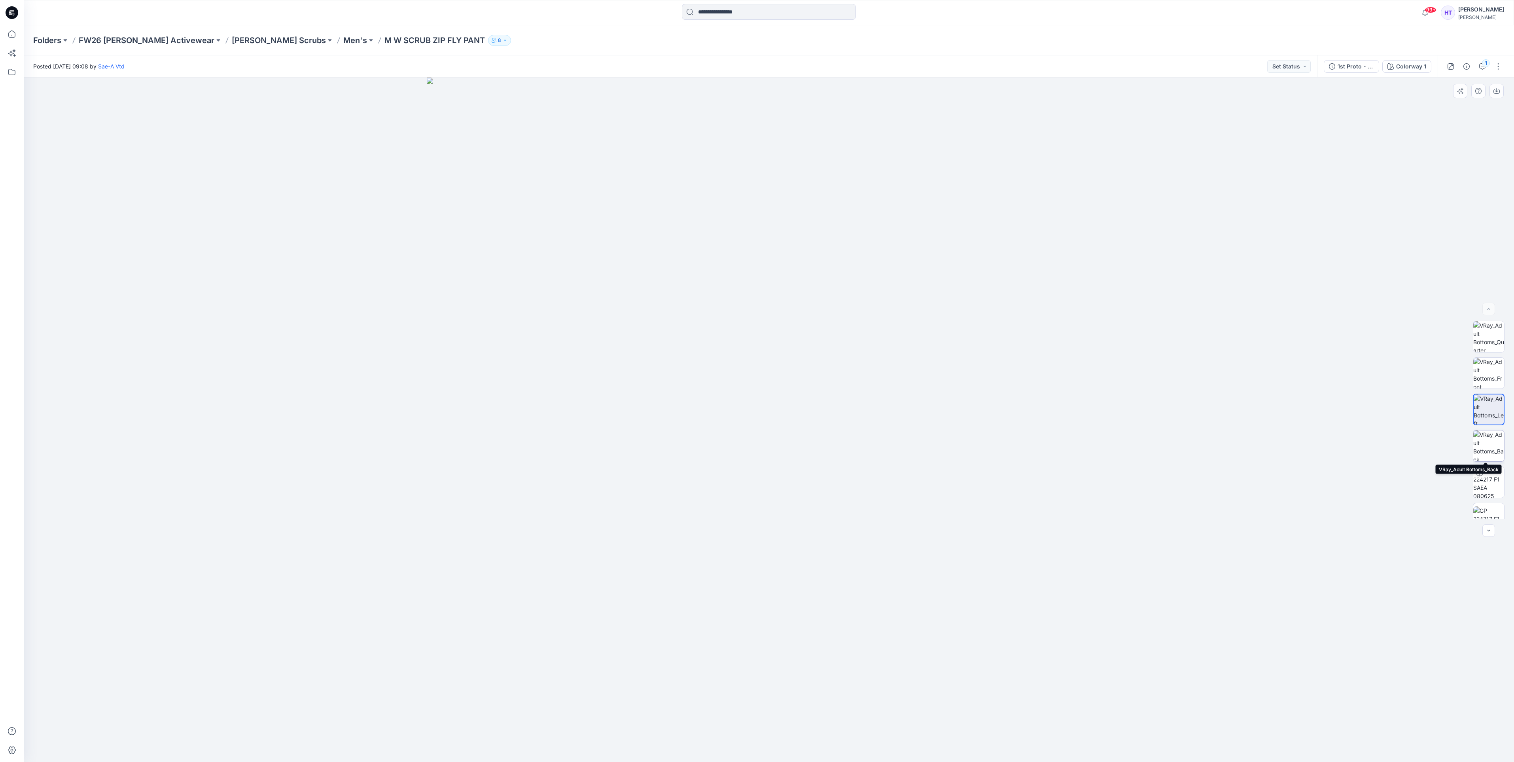 This screenshot has width=1514, height=762. Describe the element at coordinates (1407, 66) in the screenshot. I see `button: Colorway 1` at that location.